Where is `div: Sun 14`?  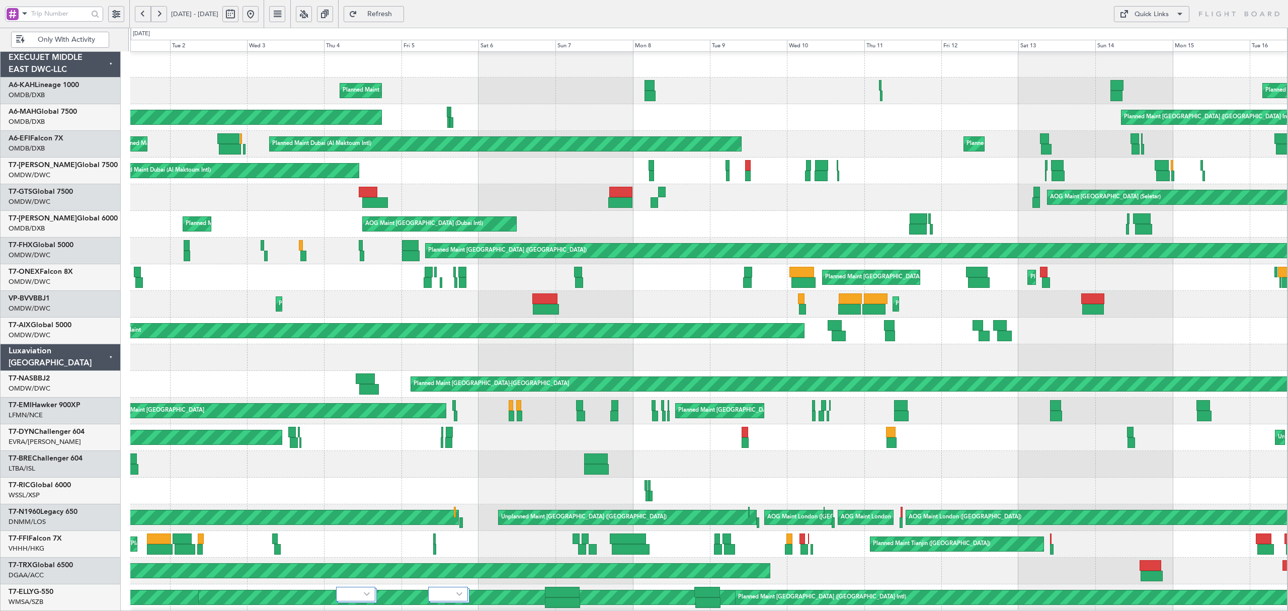
div: Sun 14 is located at coordinates (1133, 46).